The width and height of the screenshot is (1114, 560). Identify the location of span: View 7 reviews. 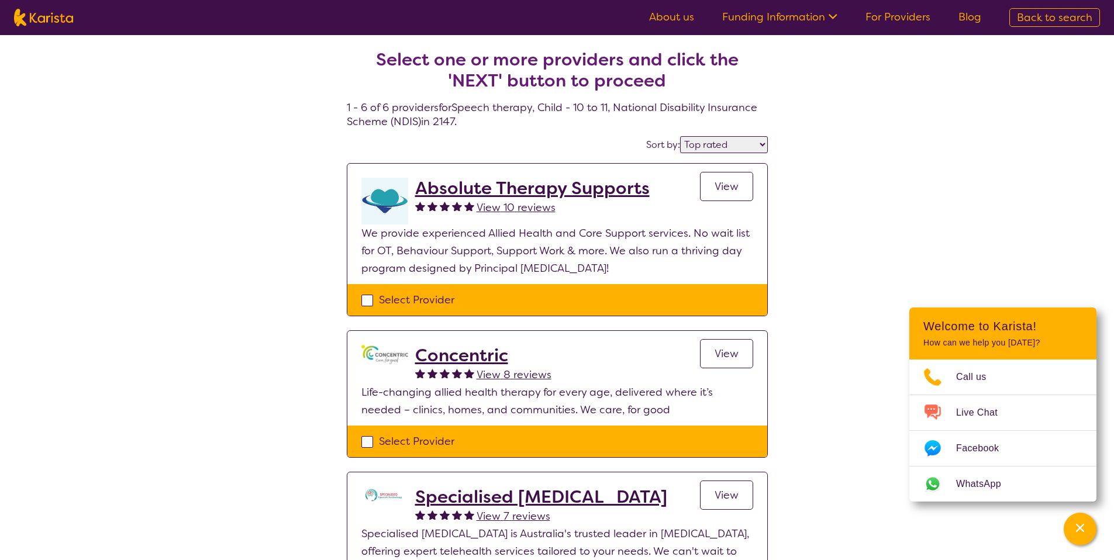
(513, 516).